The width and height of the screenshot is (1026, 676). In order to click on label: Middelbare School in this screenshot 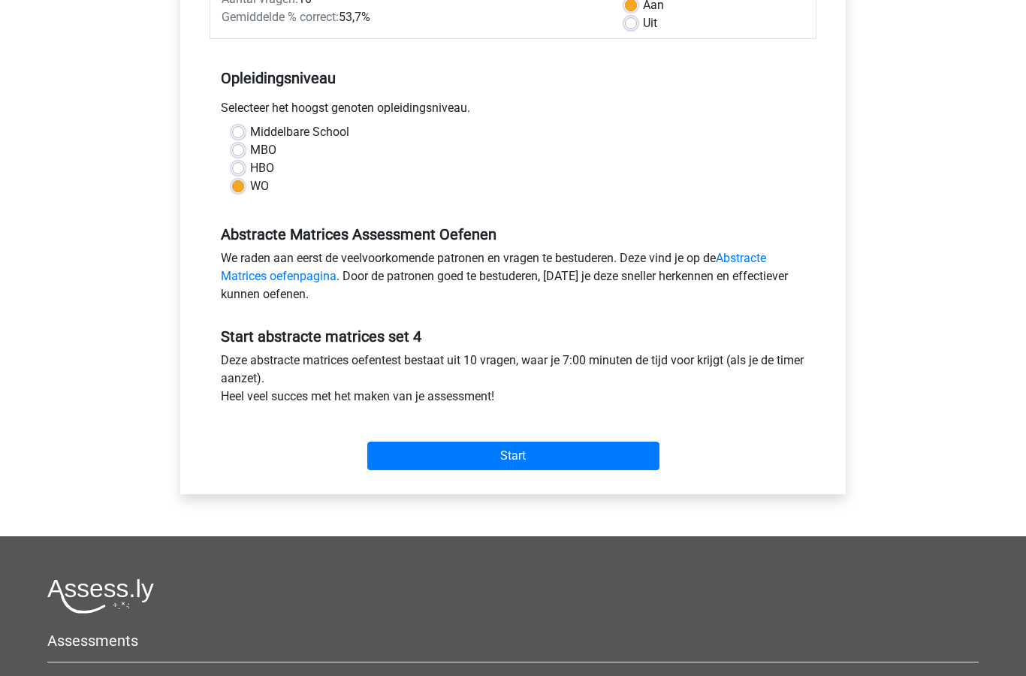, I will do `click(300, 132)`.